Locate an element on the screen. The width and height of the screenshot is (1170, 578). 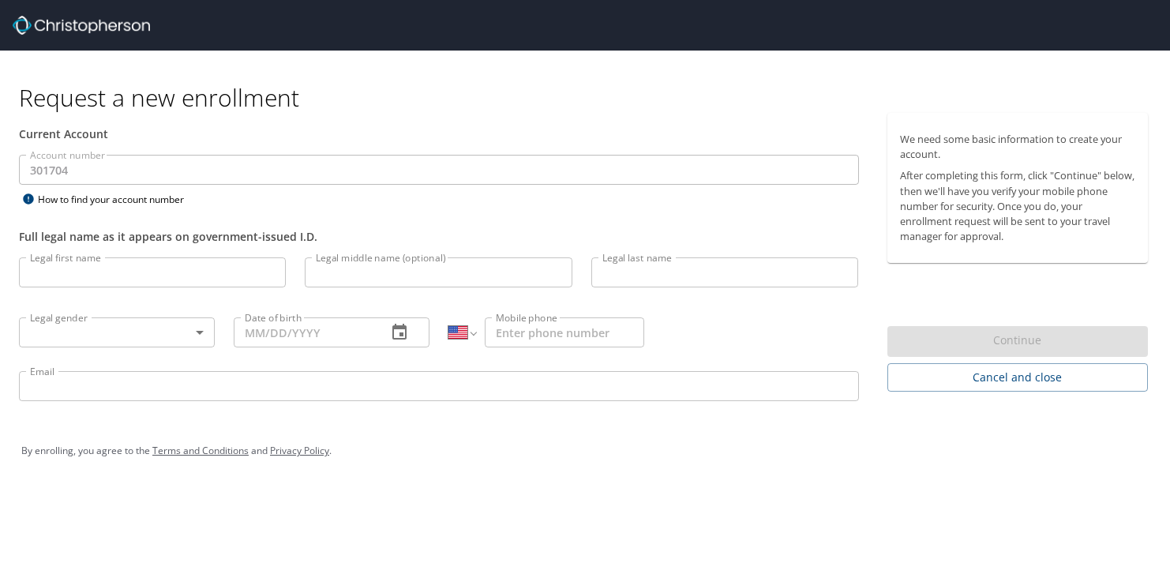
p: We need some basic information to create your account. is located at coordinates (1017, 147).